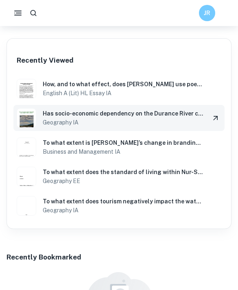  I want to click on h6: Recently Viewed, so click(45, 60).